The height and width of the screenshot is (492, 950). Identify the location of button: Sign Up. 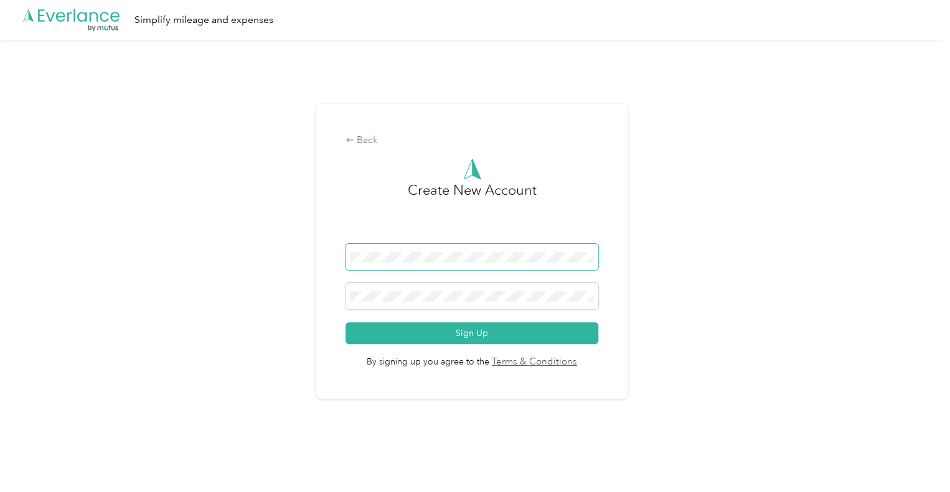
(471, 333).